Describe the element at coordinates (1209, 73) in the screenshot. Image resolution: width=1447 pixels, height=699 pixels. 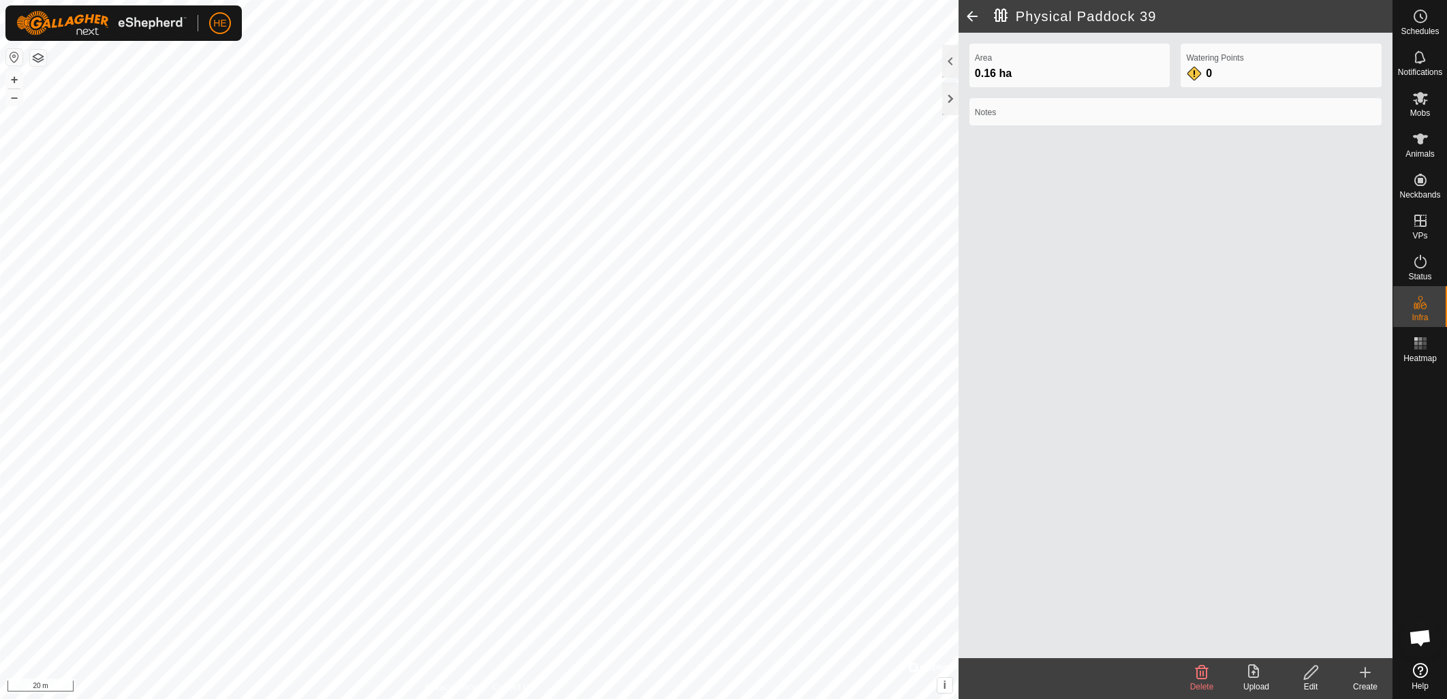
I see `span: 0` at that location.